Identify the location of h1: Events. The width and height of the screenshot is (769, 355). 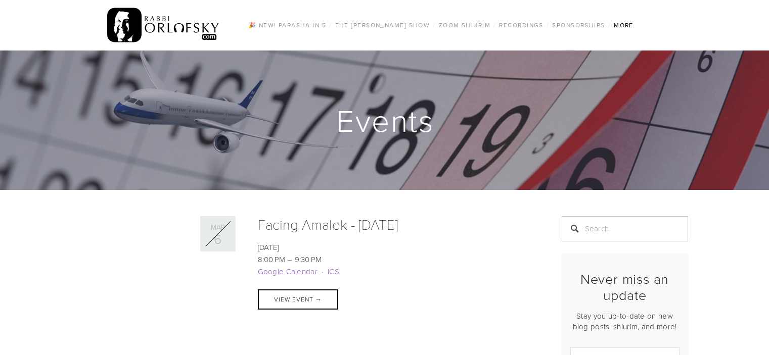
(385, 120).